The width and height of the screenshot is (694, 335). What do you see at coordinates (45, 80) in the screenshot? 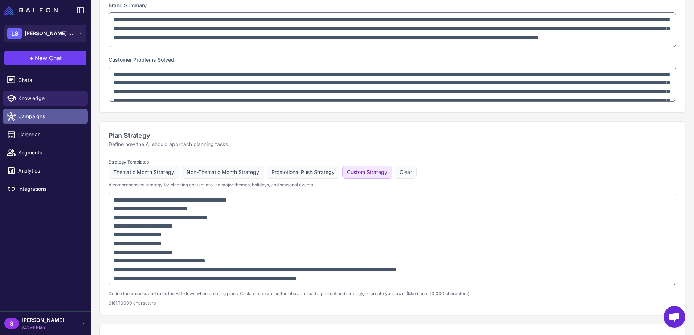
I see `a: Chats` at bounding box center [45, 80].